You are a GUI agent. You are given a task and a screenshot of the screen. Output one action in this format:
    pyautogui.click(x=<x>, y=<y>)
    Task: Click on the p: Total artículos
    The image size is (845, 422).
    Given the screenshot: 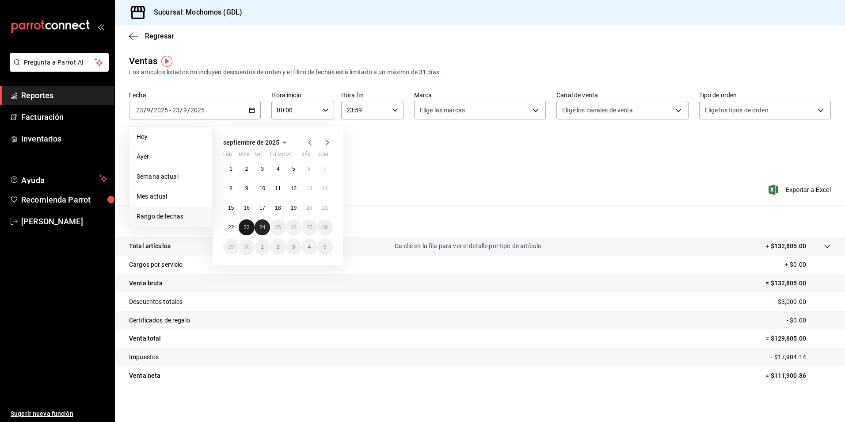 What is the action you would take?
    pyautogui.click(x=150, y=246)
    